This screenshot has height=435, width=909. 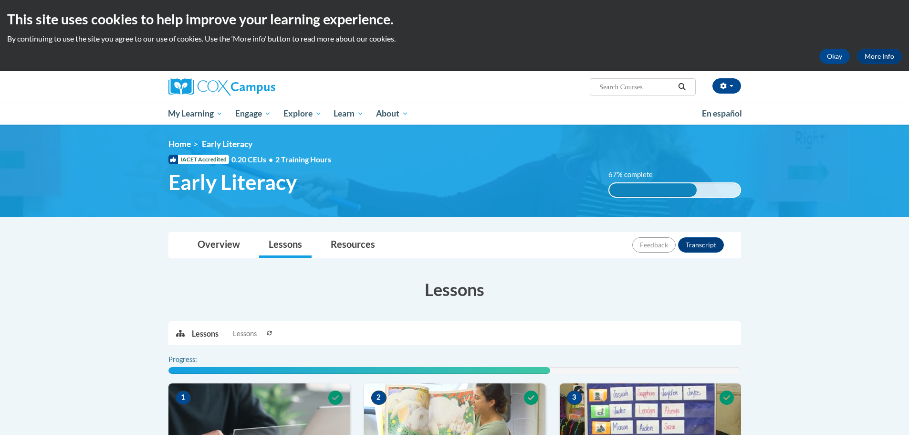 What do you see at coordinates (302, 114) in the screenshot?
I see `a: Explore` at bounding box center [302, 114].